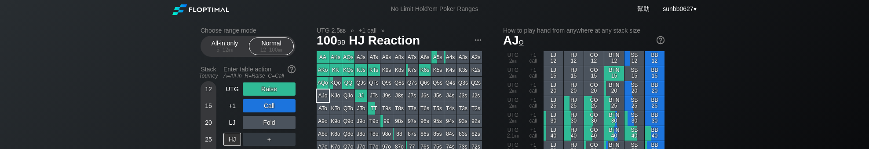  I want to click on div: K8s, so click(399, 70).